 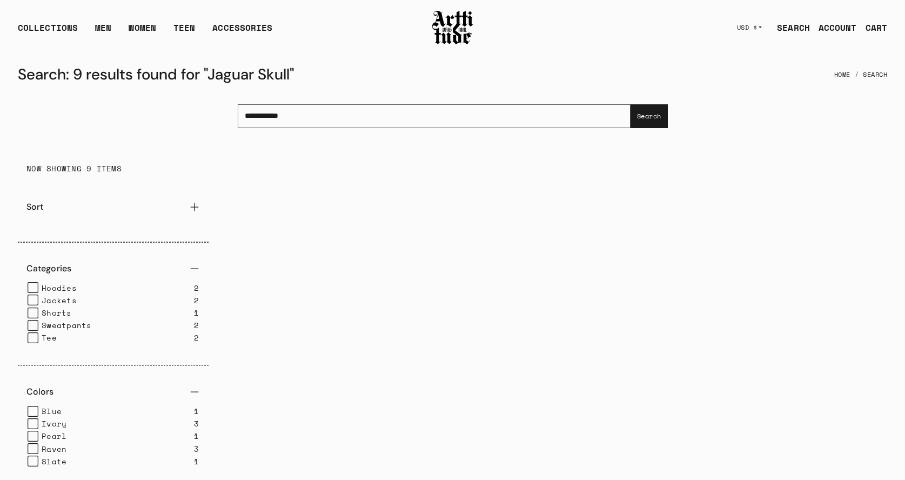 I want to click on span: Pearl, so click(x=54, y=436).